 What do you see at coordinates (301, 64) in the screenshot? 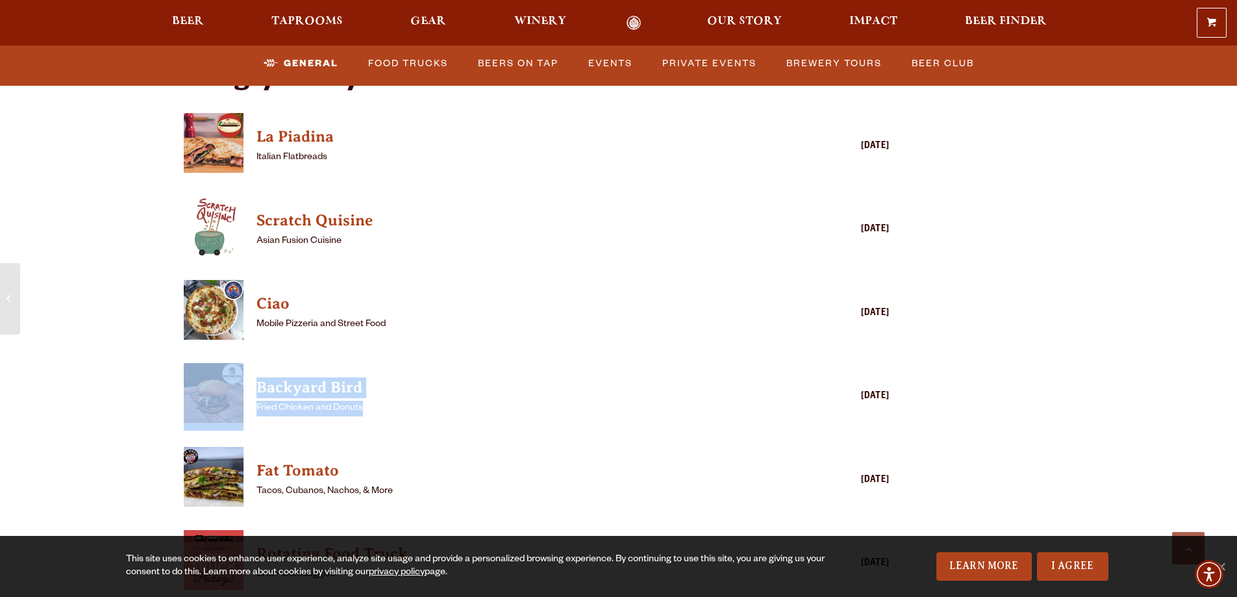
I see `a: General` at bounding box center [301, 64].